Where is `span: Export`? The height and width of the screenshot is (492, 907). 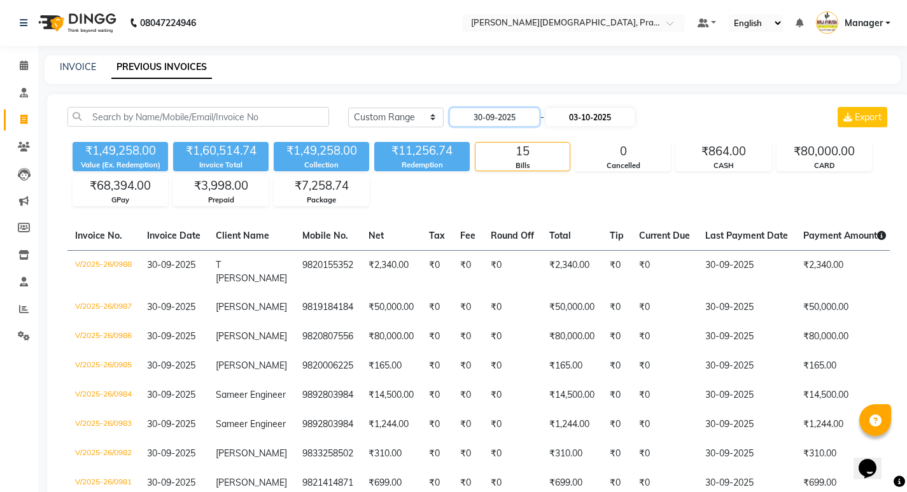 span: Export is located at coordinates (868, 117).